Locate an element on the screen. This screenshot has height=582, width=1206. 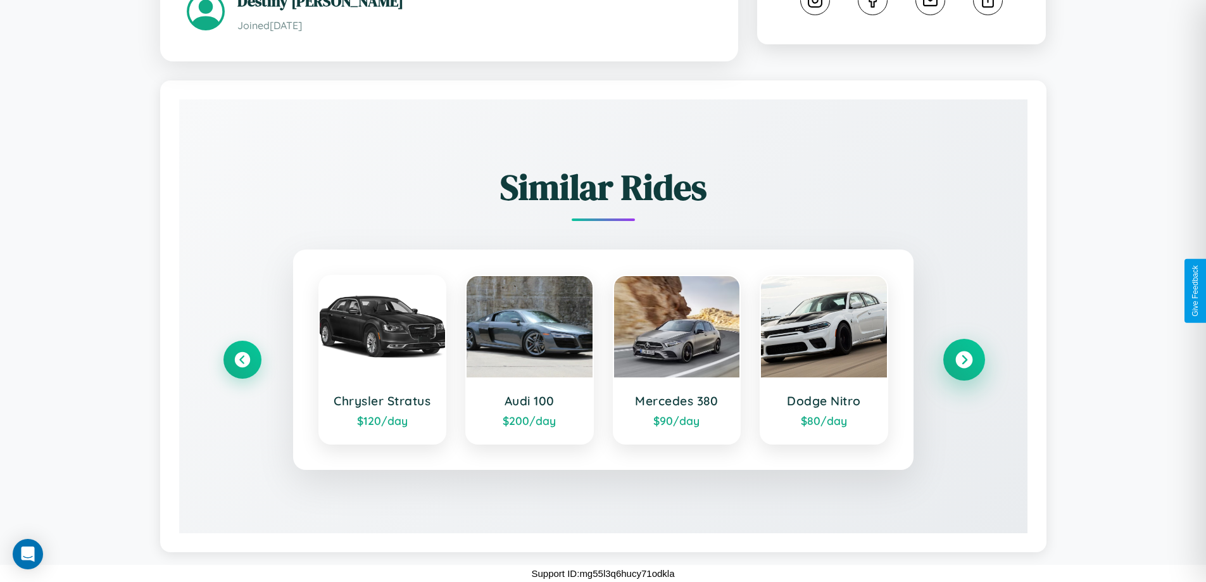
h2: Similar Rides is located at coordinates (603, 187).